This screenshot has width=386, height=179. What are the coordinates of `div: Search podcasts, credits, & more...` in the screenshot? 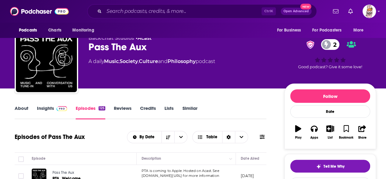 It's located at (202, 11).